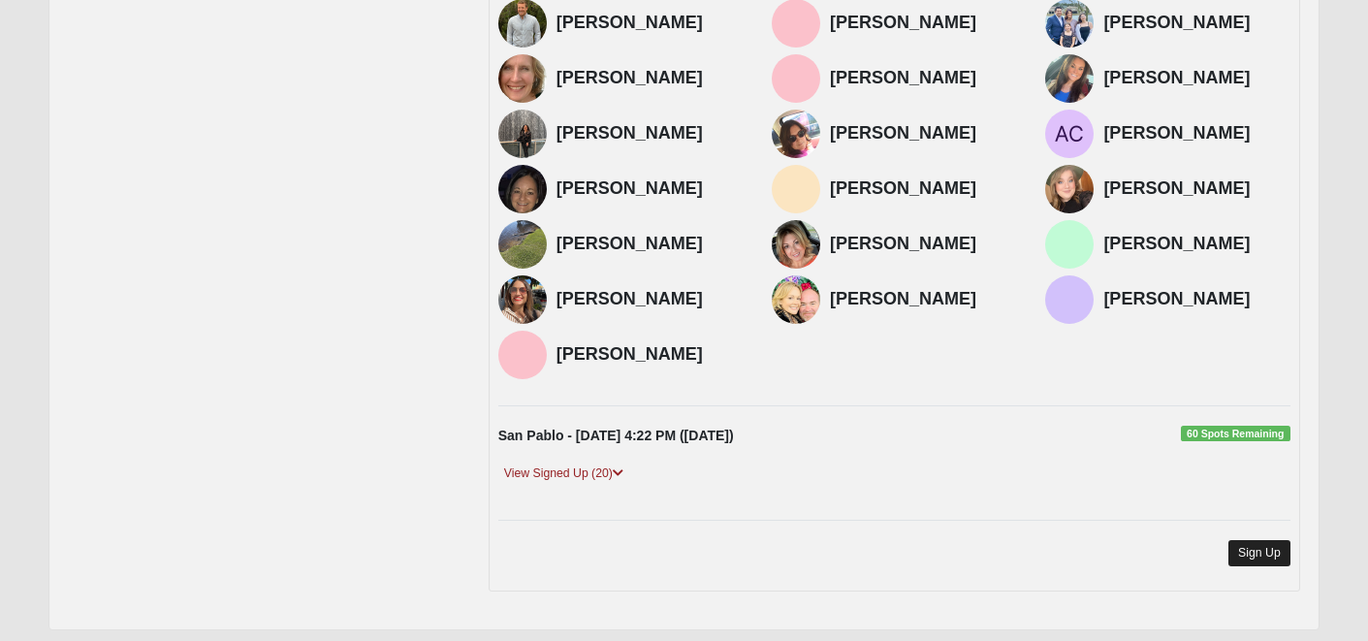  What do you see at coordinates (563, 473) in the screenshot?
I see `a: View Signed Up (20)` at bounding box center [563, 473].